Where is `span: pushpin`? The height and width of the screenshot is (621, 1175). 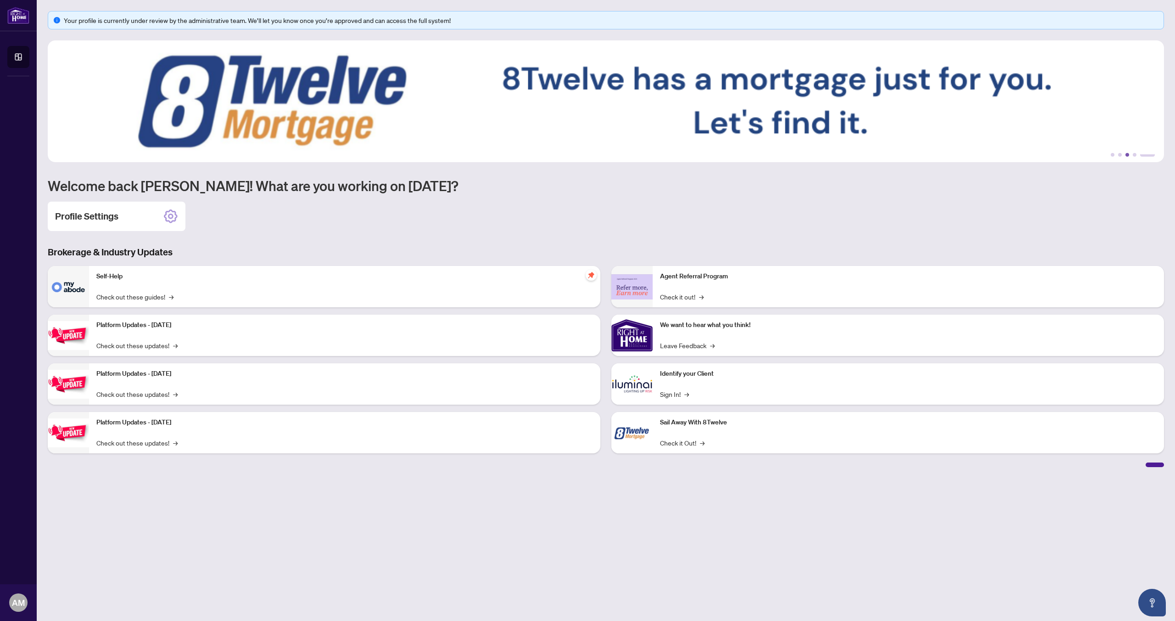 span: pushpin is located at coordinates (591, 275).